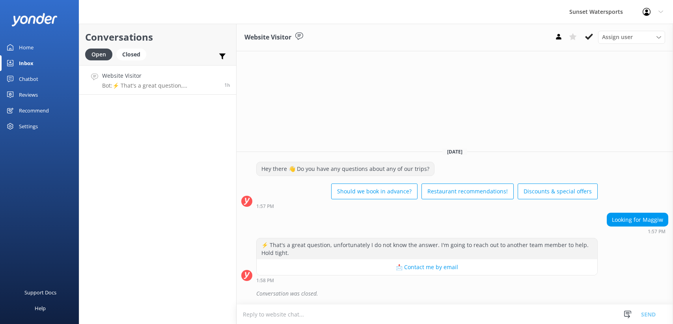 The height and width of the screenshot is (324, 673). What do you see at coordinates (427, 267) in the screenshot?
I see `button: 📩 Contact me by email` at bounding box center [427, 267].